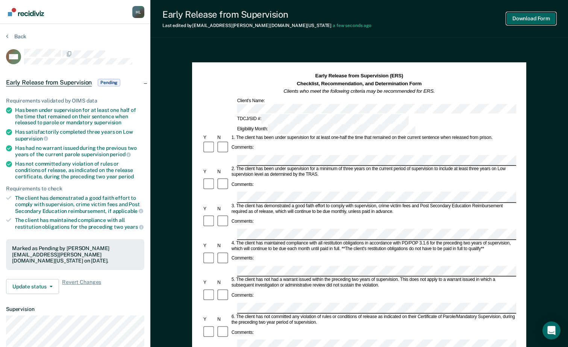  Describe the element at coordinates (109, 83) in the screenshot. I see `span: Pending` at that location.